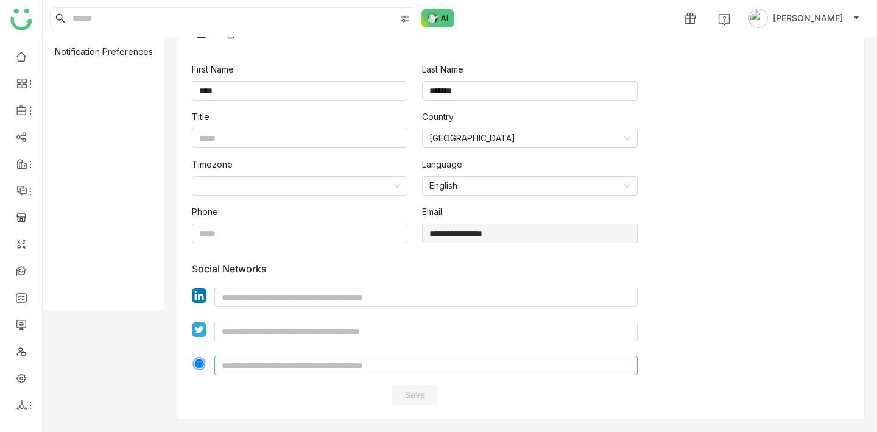 This screenshot has width=877, height=432. I want to click on img: avatar, so click(758, 18).